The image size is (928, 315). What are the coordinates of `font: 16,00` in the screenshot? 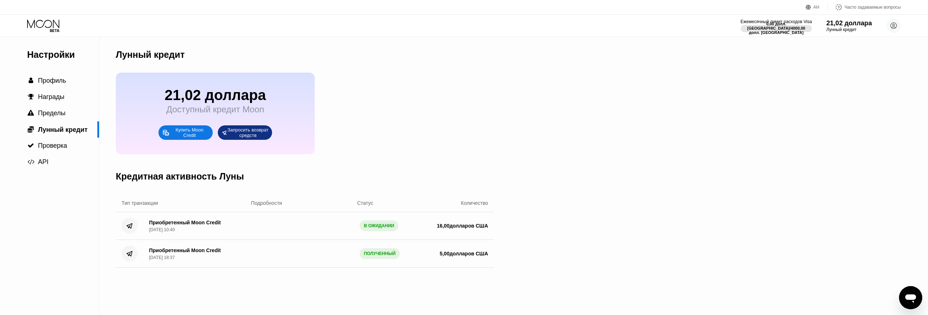 It's located at (443, 226).